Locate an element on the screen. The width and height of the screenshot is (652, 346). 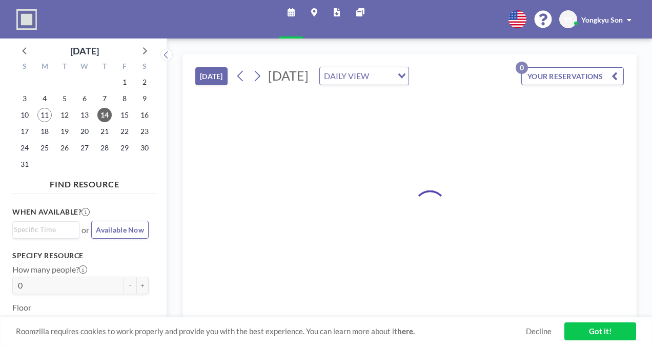
span: Tuesday, August 5, 2025 is located at coordinates (65, 98).